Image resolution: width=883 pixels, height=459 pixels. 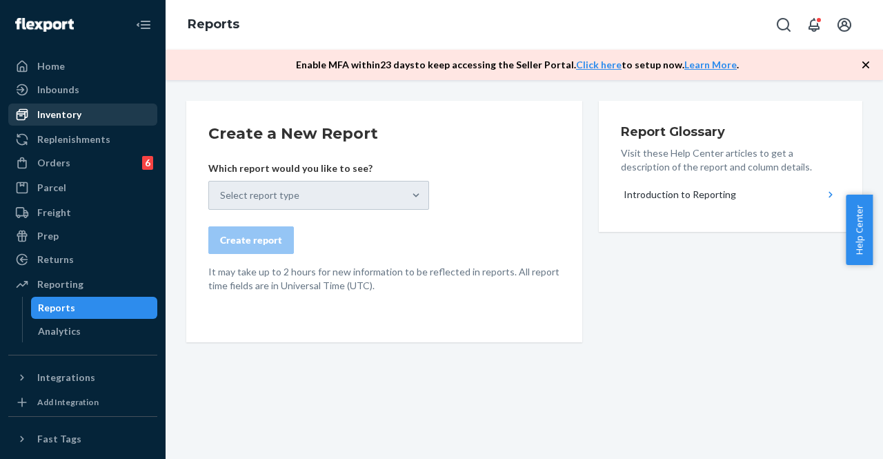 What do you see at coordinates (144, 25) in the screenshot?
I see `button: Close Navigation` at bounding box center [144, 25].